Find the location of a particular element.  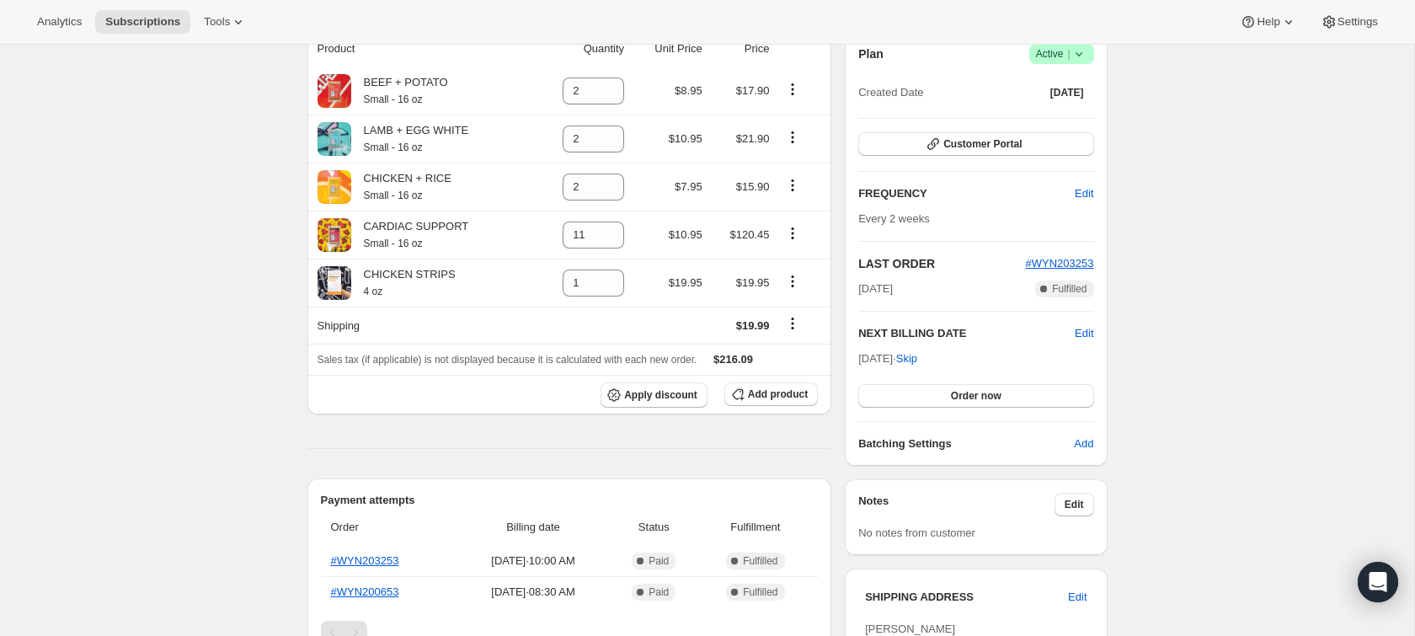

span: Settings is located at coordinates (1358, 22).